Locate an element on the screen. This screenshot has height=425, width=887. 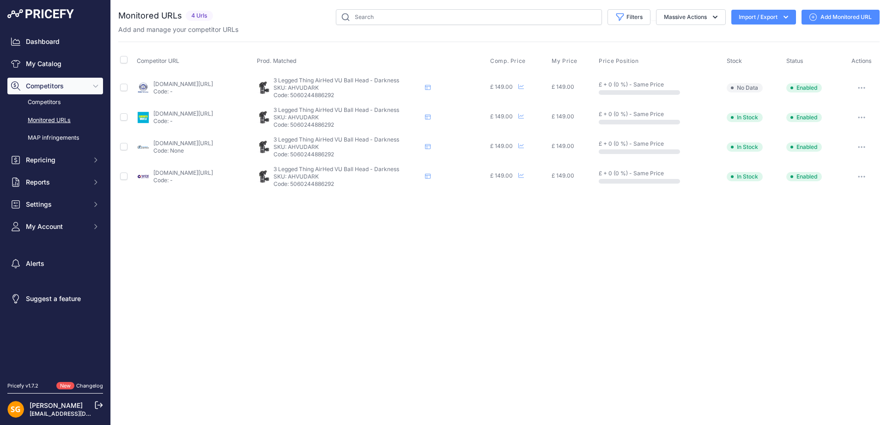
span: No Data is located at coordinates (745, 88).